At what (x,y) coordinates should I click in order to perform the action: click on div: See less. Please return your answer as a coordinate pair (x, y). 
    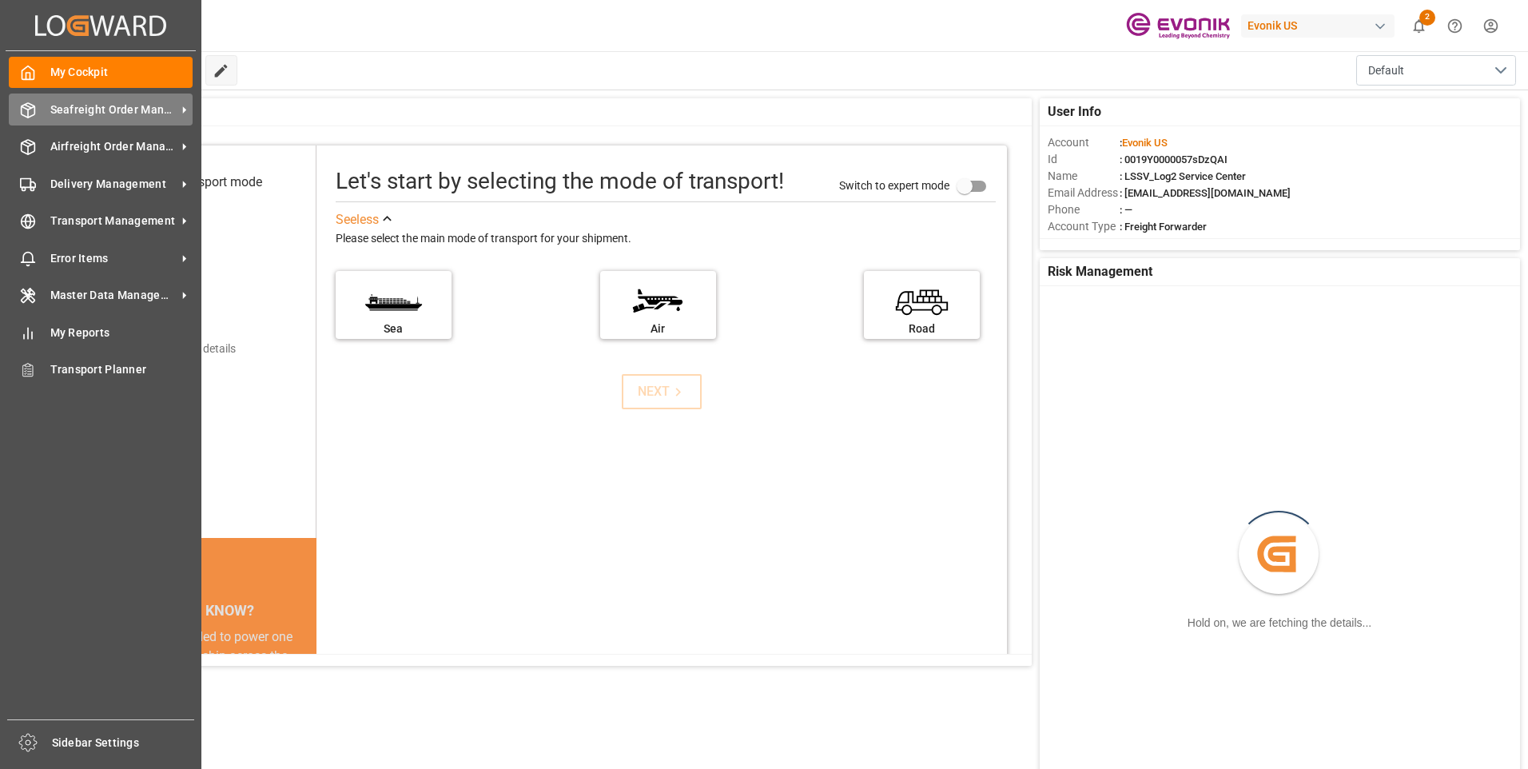
    Looking at the image, I should click on (357, 220).